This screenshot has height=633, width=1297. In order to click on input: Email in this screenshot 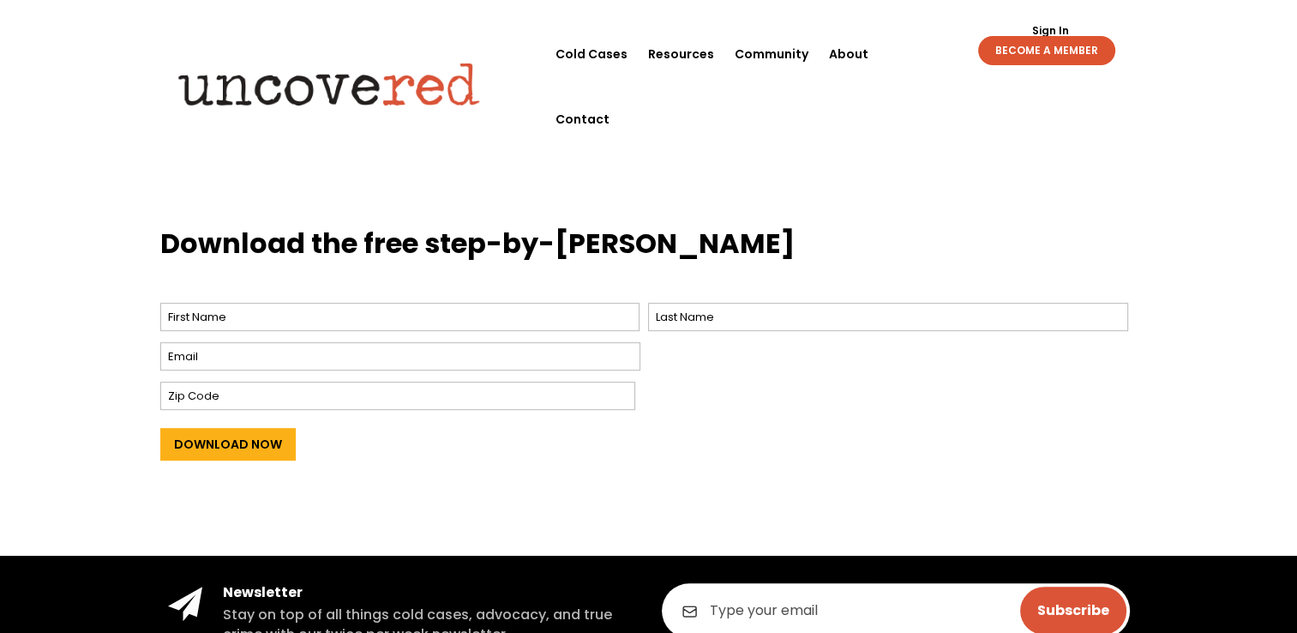, I will do `click(400, 356)`.